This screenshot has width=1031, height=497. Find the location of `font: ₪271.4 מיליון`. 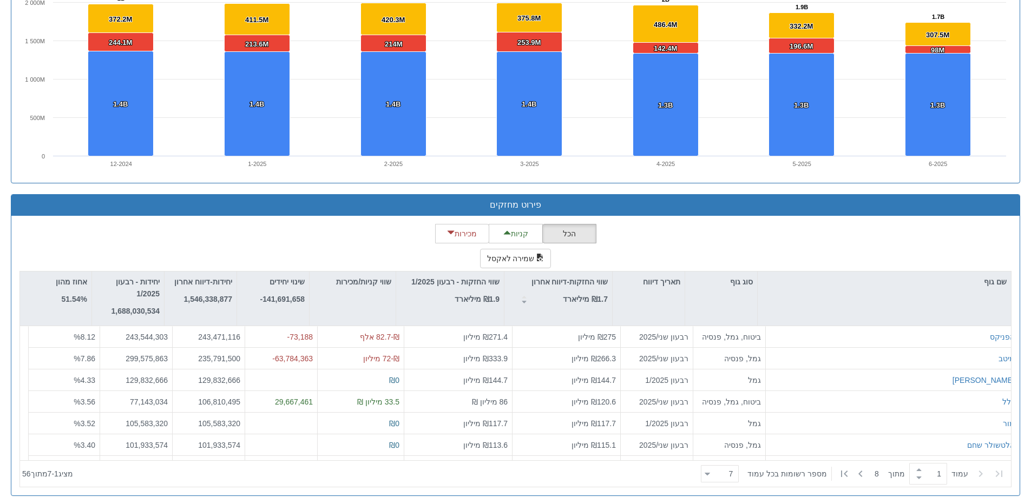

font: ₪271.4 מיליון is located at coordinates (485, 337).